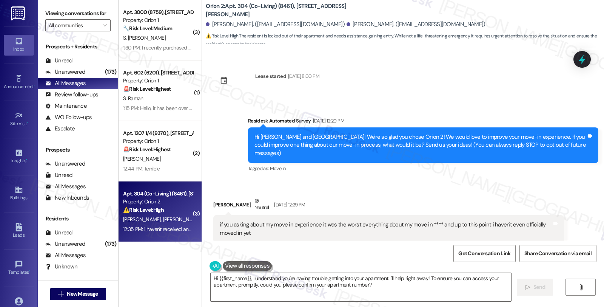 The width and height of the screenshot is (604, 307). I want to click on button: New Message, so click(78, 294).